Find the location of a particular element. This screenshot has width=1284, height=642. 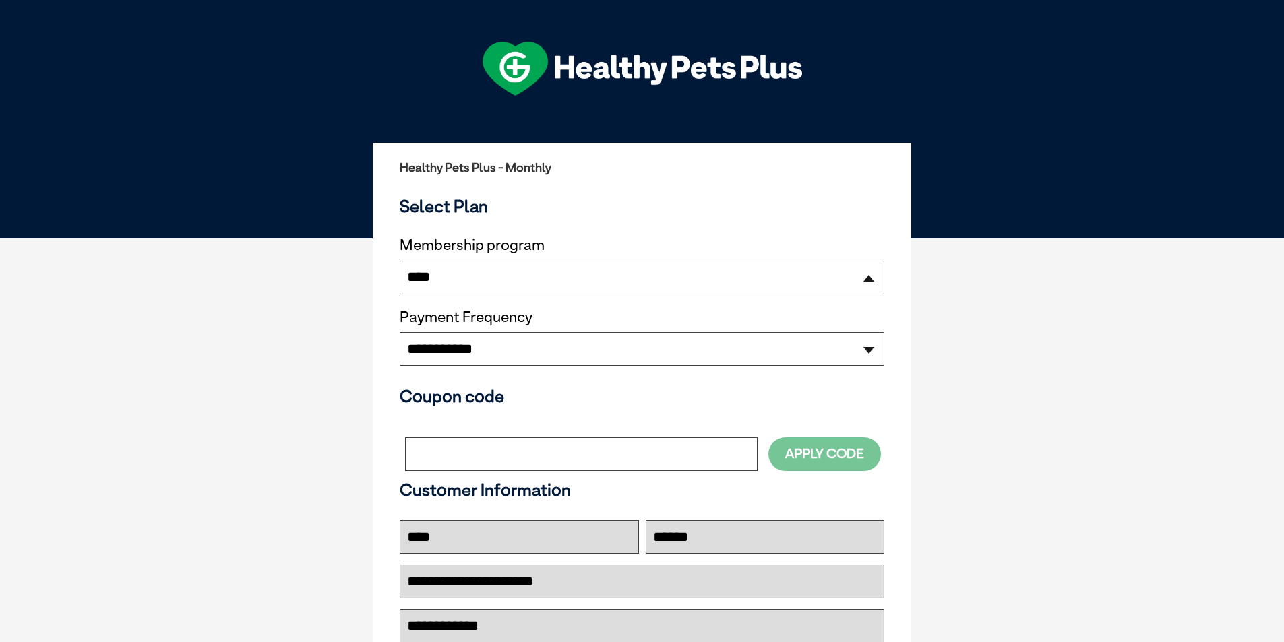

h3: Select Plan is located at coordinates (642, 206).